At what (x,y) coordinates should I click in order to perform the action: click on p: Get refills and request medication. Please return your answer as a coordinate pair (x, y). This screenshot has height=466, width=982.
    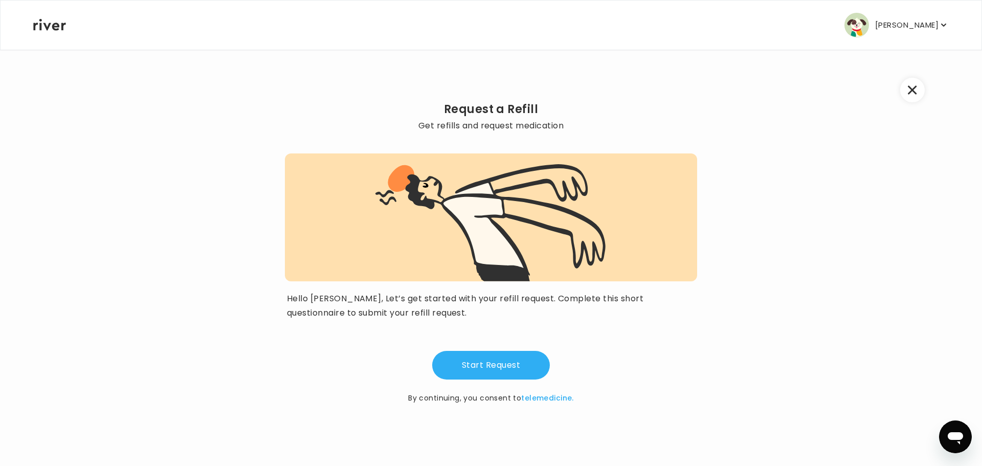
    Looking at the image, I should click on (491, 126).